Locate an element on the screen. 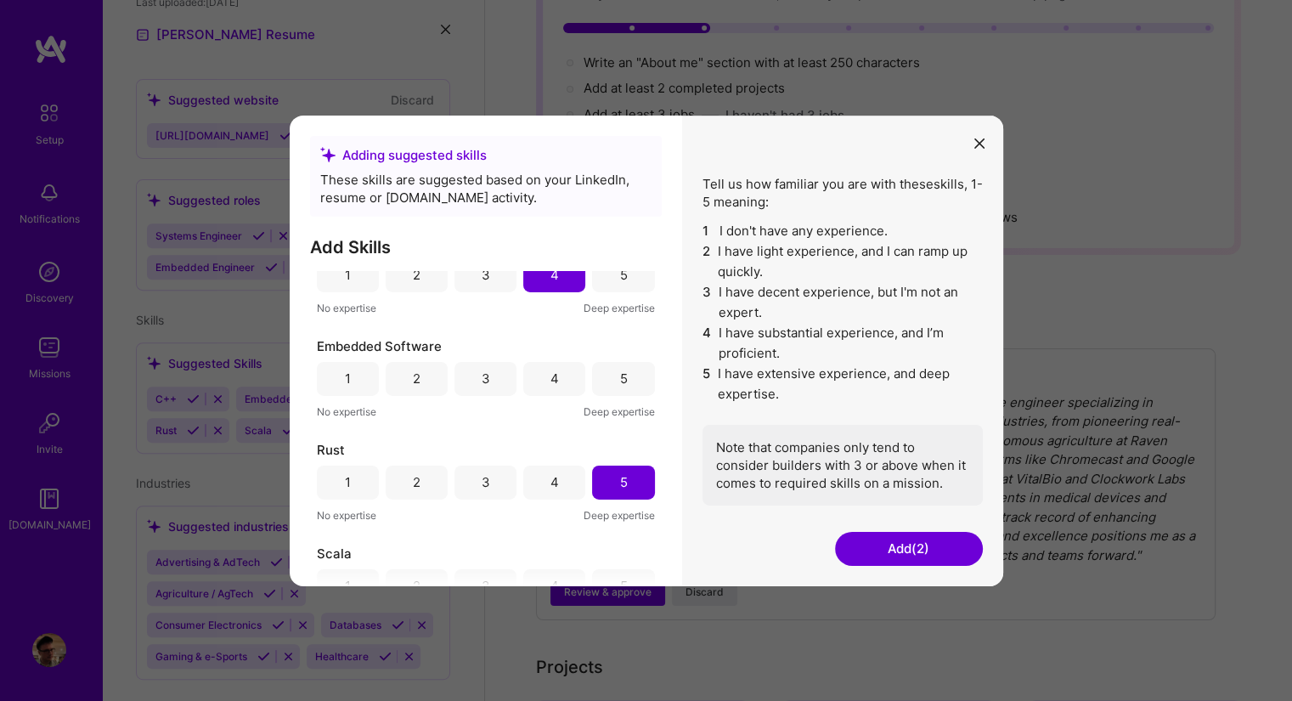 The image size is (1292, 701). div: Note that companies only tend to consider builders with 3 or above when it comes to required skil... is located at coordinates (843, 464).